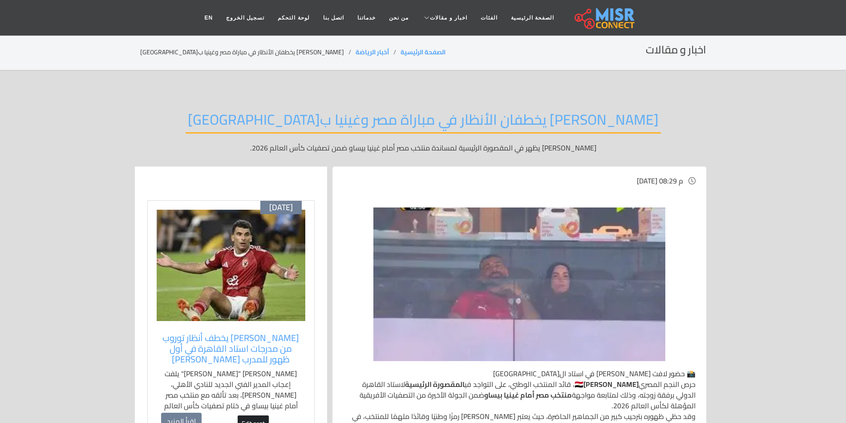 The height and width of the screenshot is (423, 846). Describe the element at coordinates (448, 18) in the screenshot. I see `span: اخبار و مقالات` at that location.